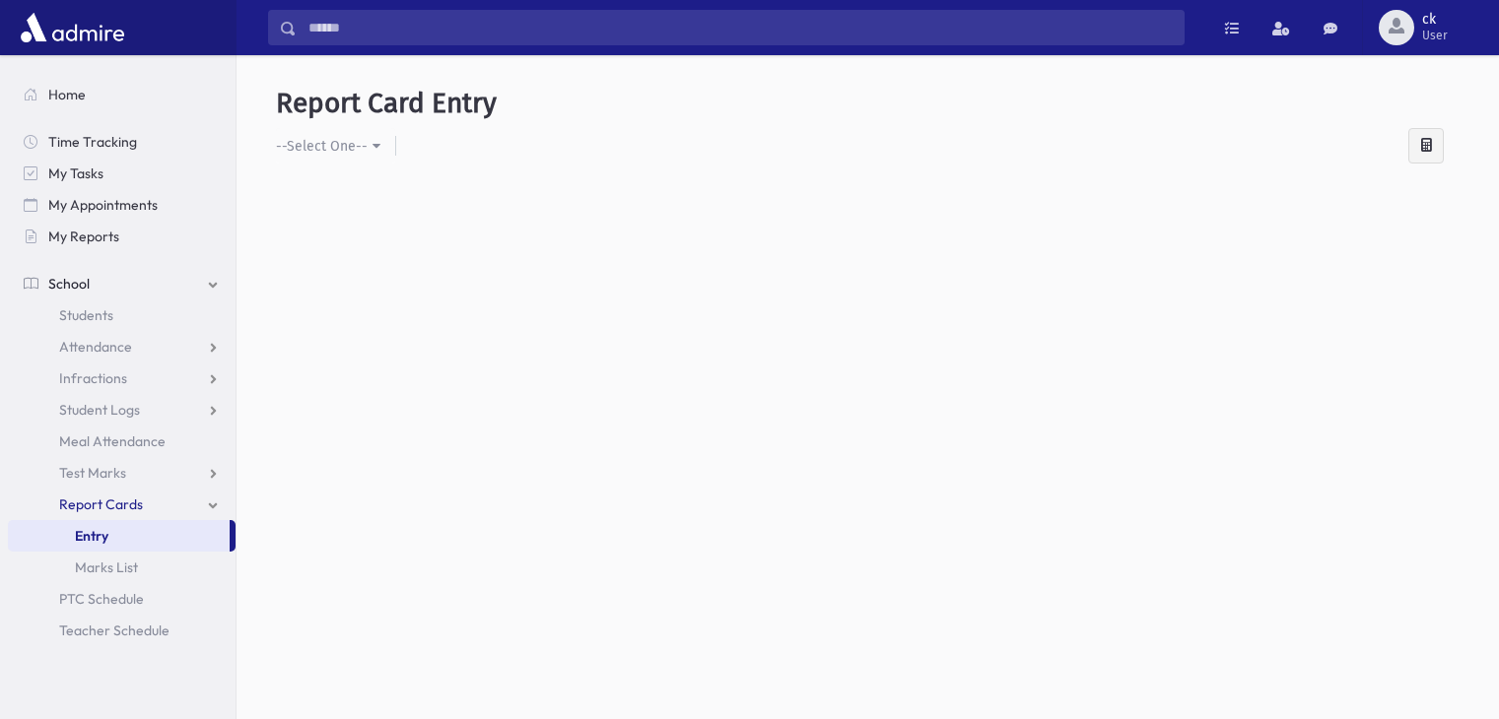 The height and width of the screenshot is (719, 1499). Describe the element at coordinates (118, 536) in the screenshot. I see `a: Entry` at that location.